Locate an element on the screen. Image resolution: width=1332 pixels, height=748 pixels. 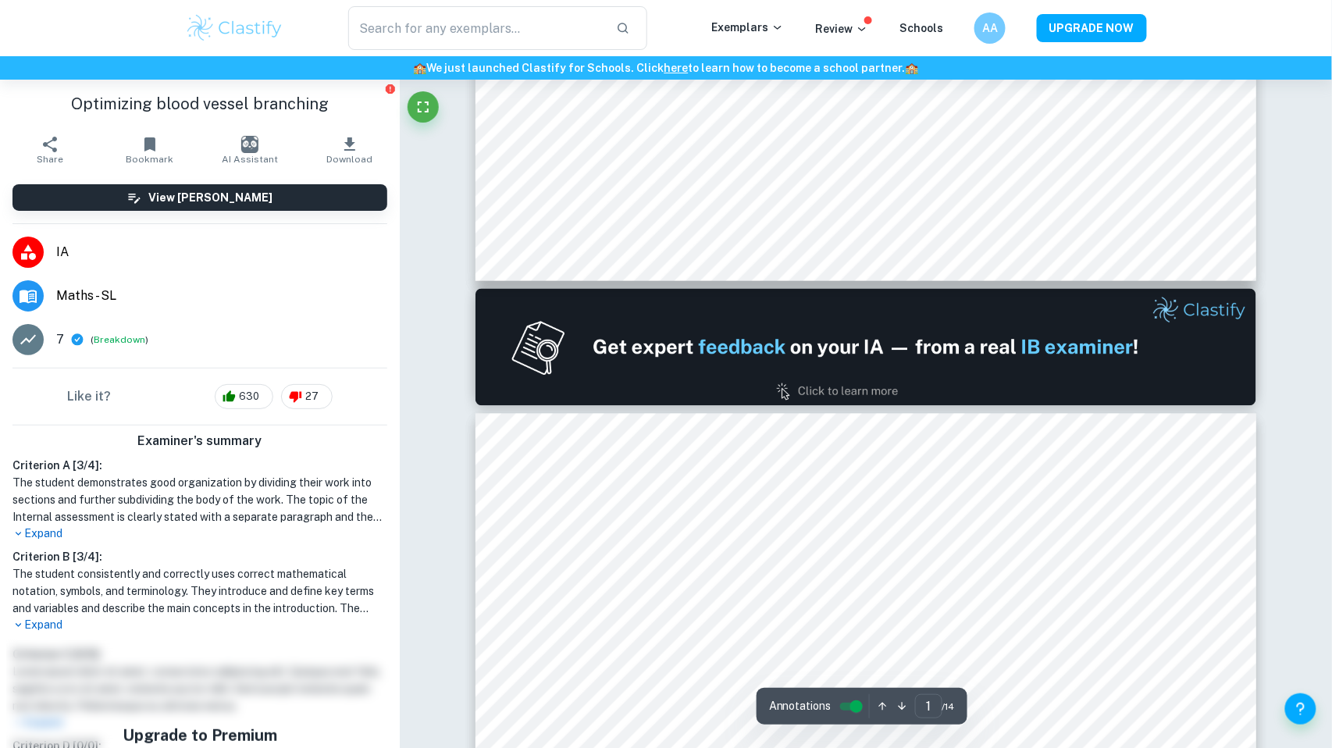
span: Share is located at coordinates (50, 159).